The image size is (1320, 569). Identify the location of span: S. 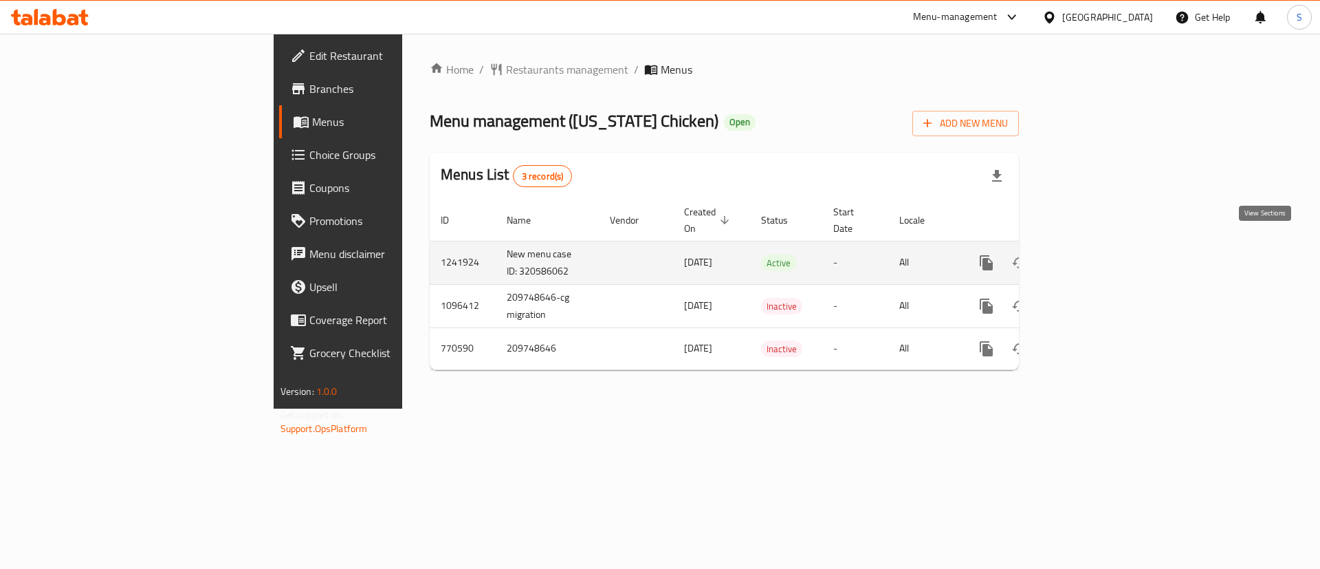
(1300, 17).